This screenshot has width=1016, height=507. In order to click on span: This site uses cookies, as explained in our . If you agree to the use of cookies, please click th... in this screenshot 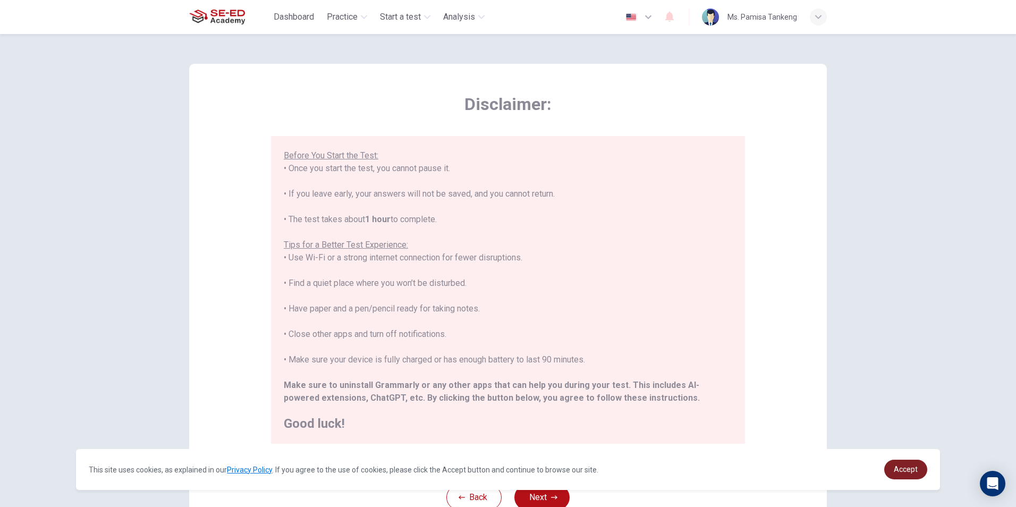, I will do `click(343, 470)`.